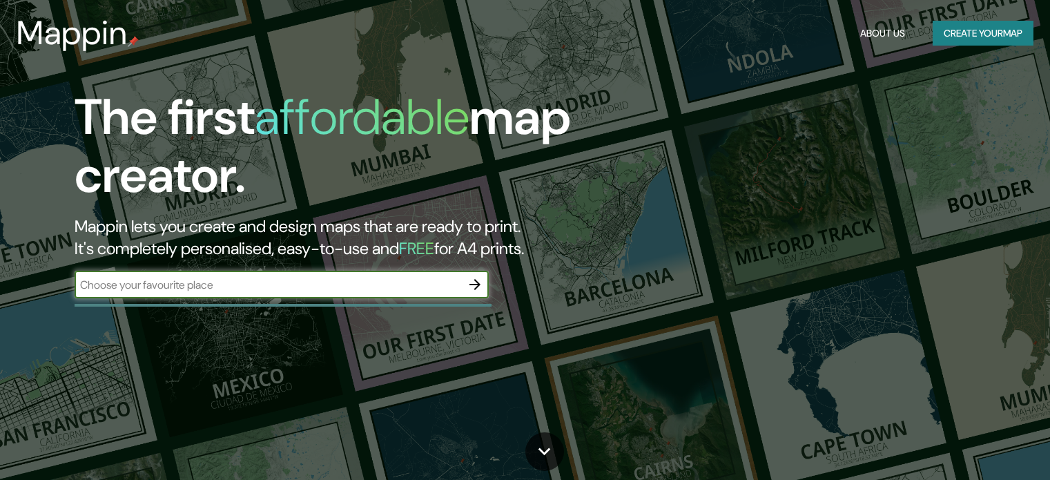 The image size is (1050, 480). I want to click on h2: Mappin lets you create and design maps that are ready to print. It's completely personalised, eas..., so click(337, 237).